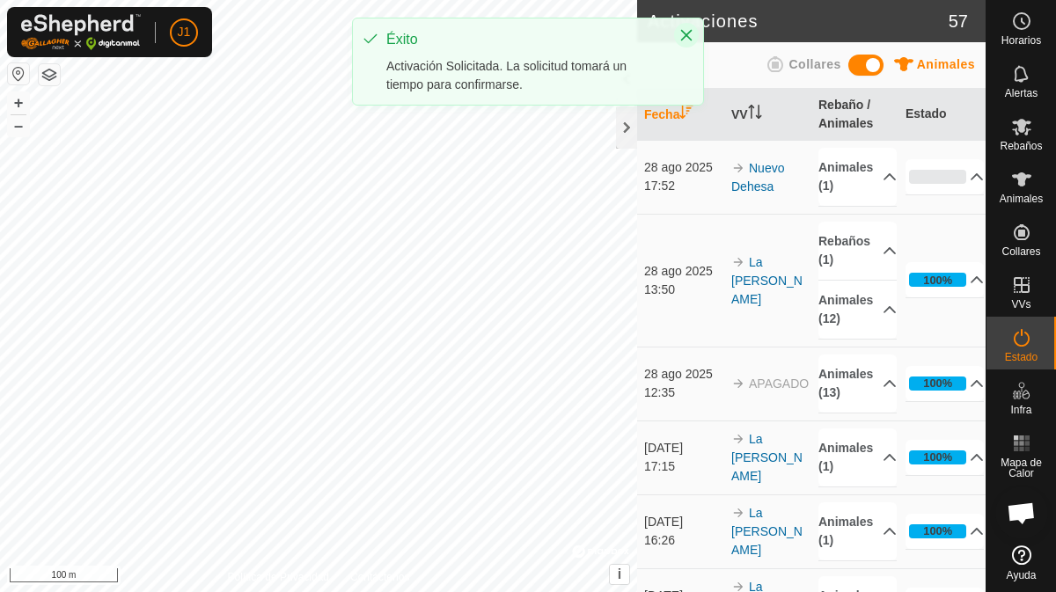 The width and height of the screenshot is (1056, 592). I want to click on span: Infra, so click(1020, 410).